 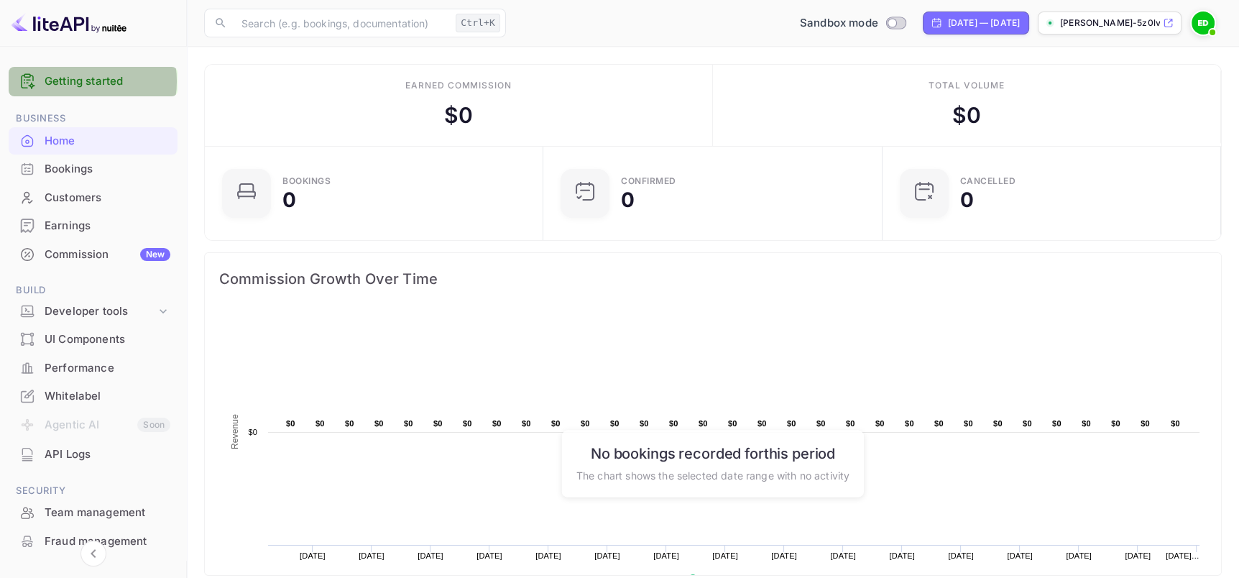 What do you see at coordinates (93, 395) in the screenshot?
I see `a: Whitelabel` at bounding box center [93, 395].